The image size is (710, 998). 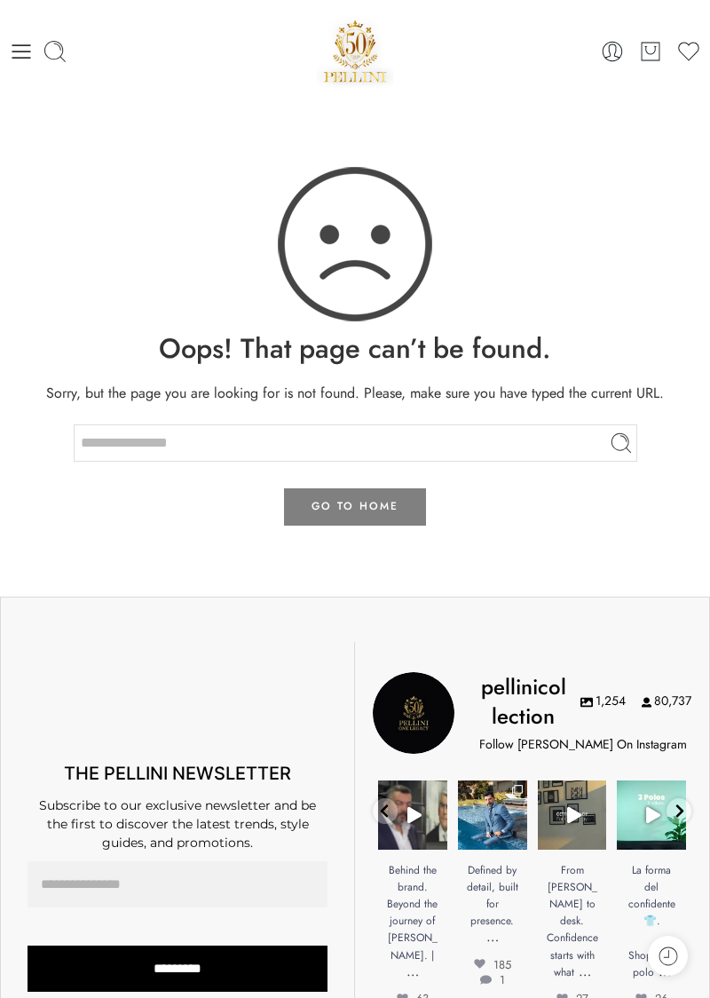 What do you see at coordinates (355, 393) in the screenshot?
I see `p: Sorry, but the page you are looking for is not found. Please, make sure you have typed the curren...` at bounding box center [355, 393].